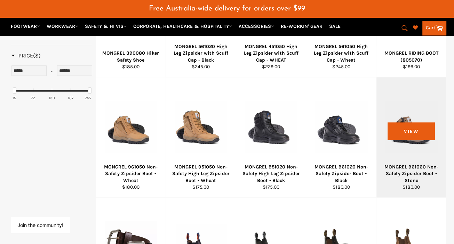 Image resolution: width=454 pixels, height=244 pixels. I want to click on div: 72, so click(33, 98).